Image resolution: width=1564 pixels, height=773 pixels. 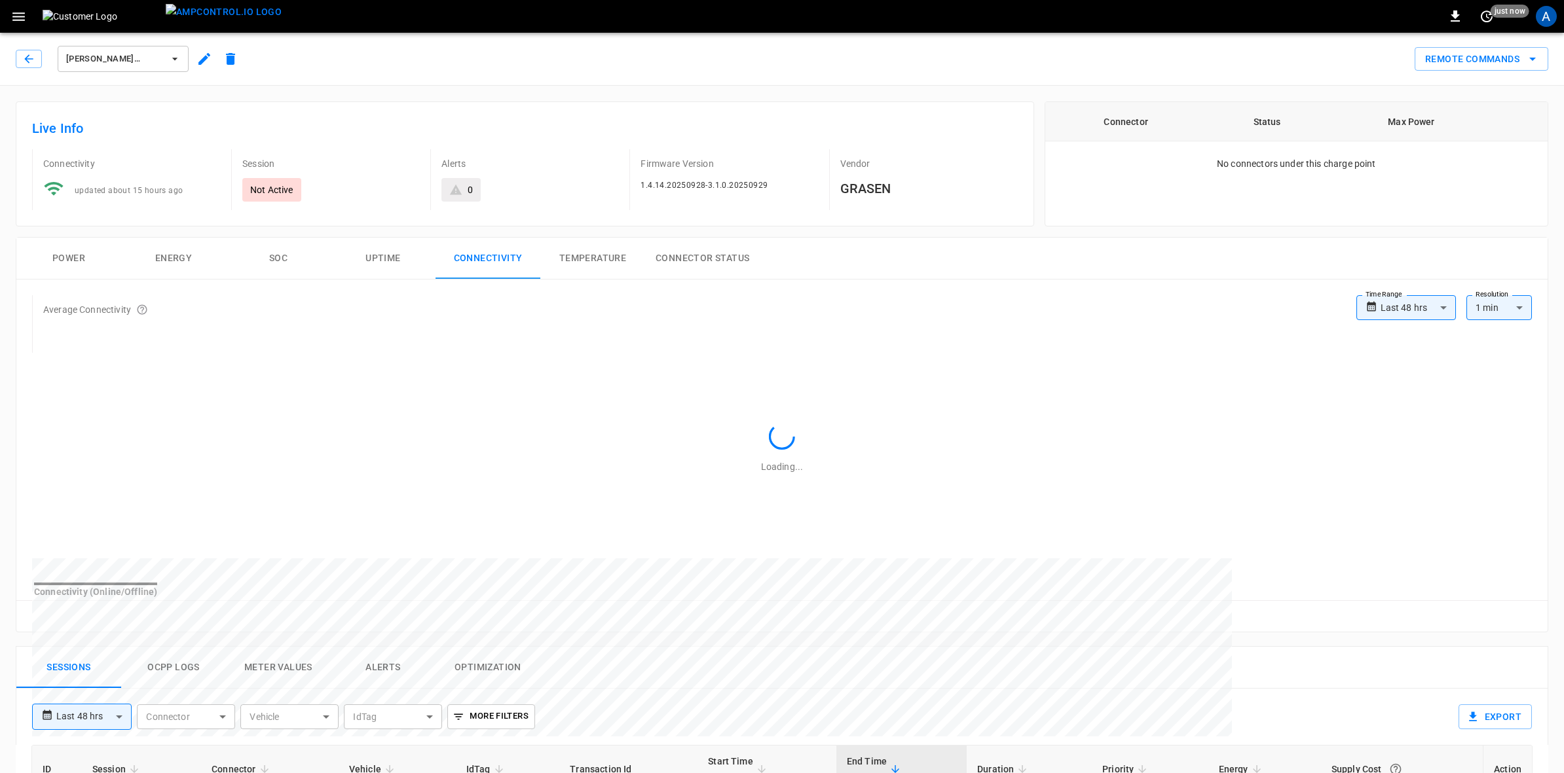 What do you see at coordinates (593, 259) in the screenshot?
I see `button: Temperature` at bounding box center [593, 259].